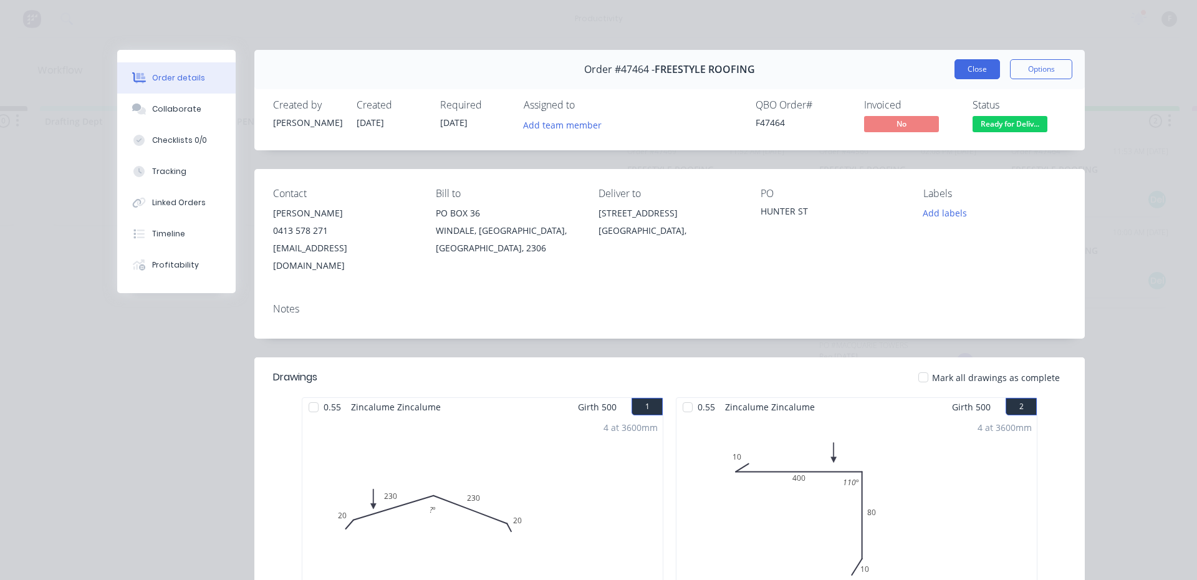  I want to click on button: Linked Orders, so click(176, 203).